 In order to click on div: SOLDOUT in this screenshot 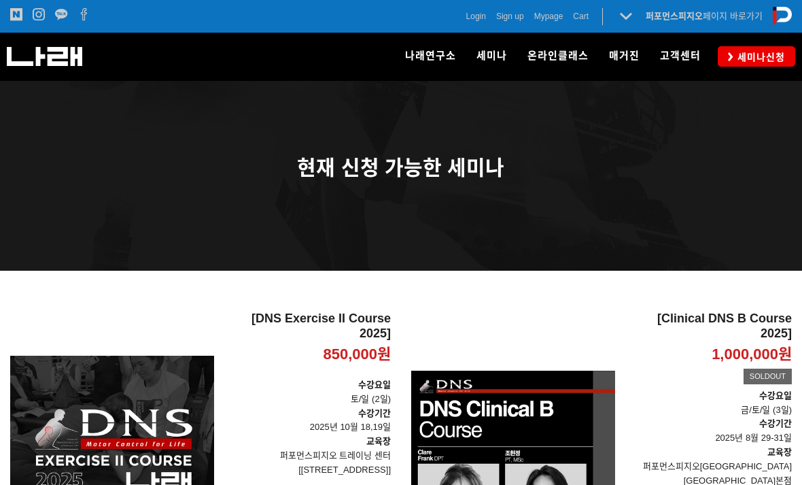, I will do `click(767, 377)`.